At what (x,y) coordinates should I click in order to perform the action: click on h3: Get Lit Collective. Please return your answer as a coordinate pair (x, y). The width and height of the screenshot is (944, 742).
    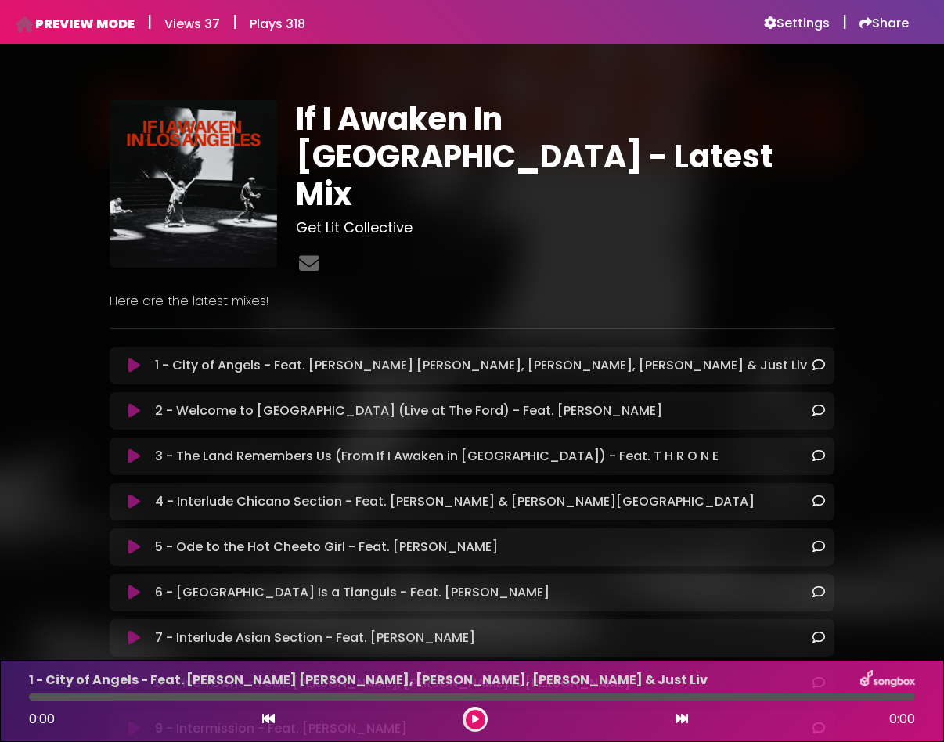
    Looking at the image, I should click on (565, 228).